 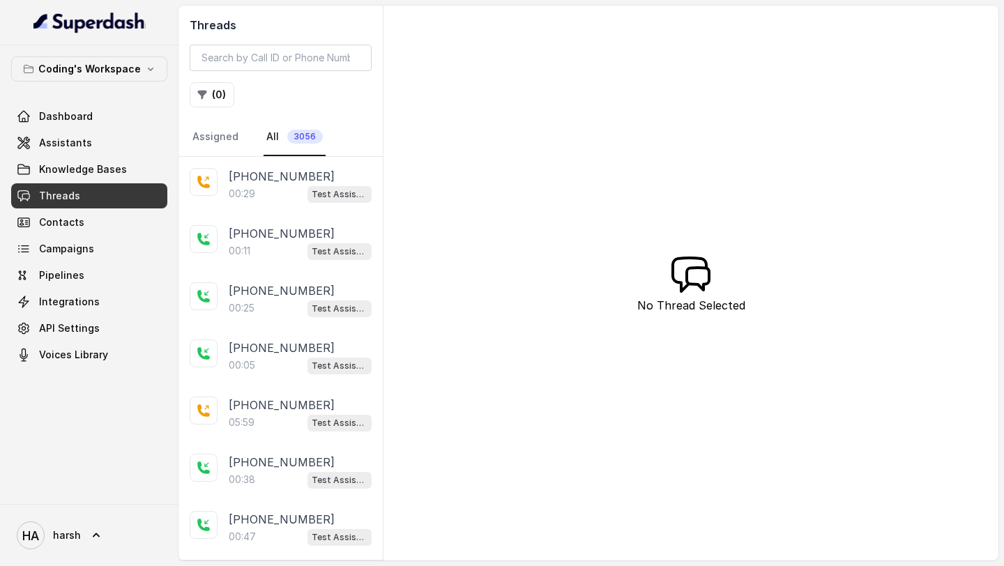 What do you see at coordinates (241, 423) in the screenshot?
I see `p: 05:59` at bounding box center [241, 423].